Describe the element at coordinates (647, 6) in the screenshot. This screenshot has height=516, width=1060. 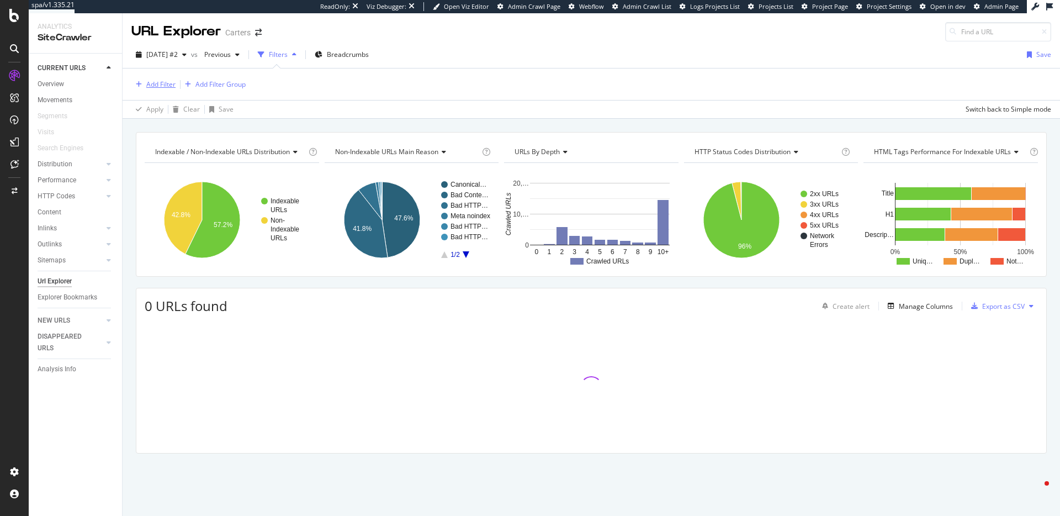
I see `span: Admin Crawl List` at that location.